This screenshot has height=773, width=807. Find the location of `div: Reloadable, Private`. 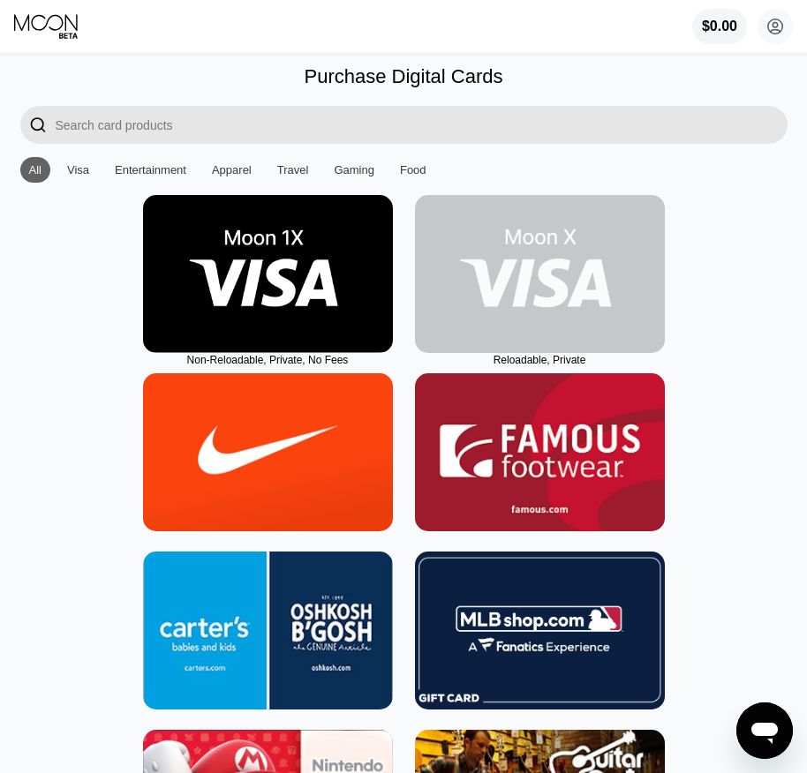

div: Reloadable, Private is located at coordinates (539, 360).